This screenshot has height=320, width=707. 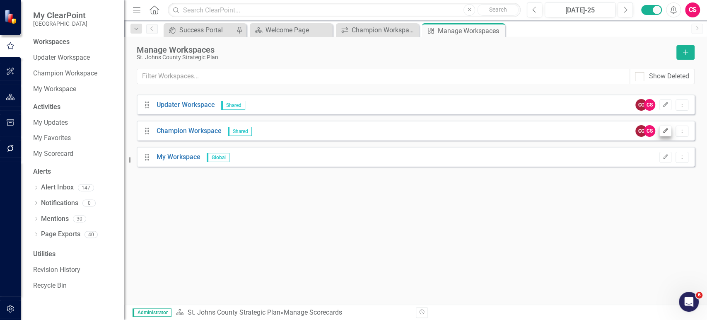 What do you see at coordinates (86, 187) in the screenshot?
I see `div: 147` at bounding box center [86, 187].